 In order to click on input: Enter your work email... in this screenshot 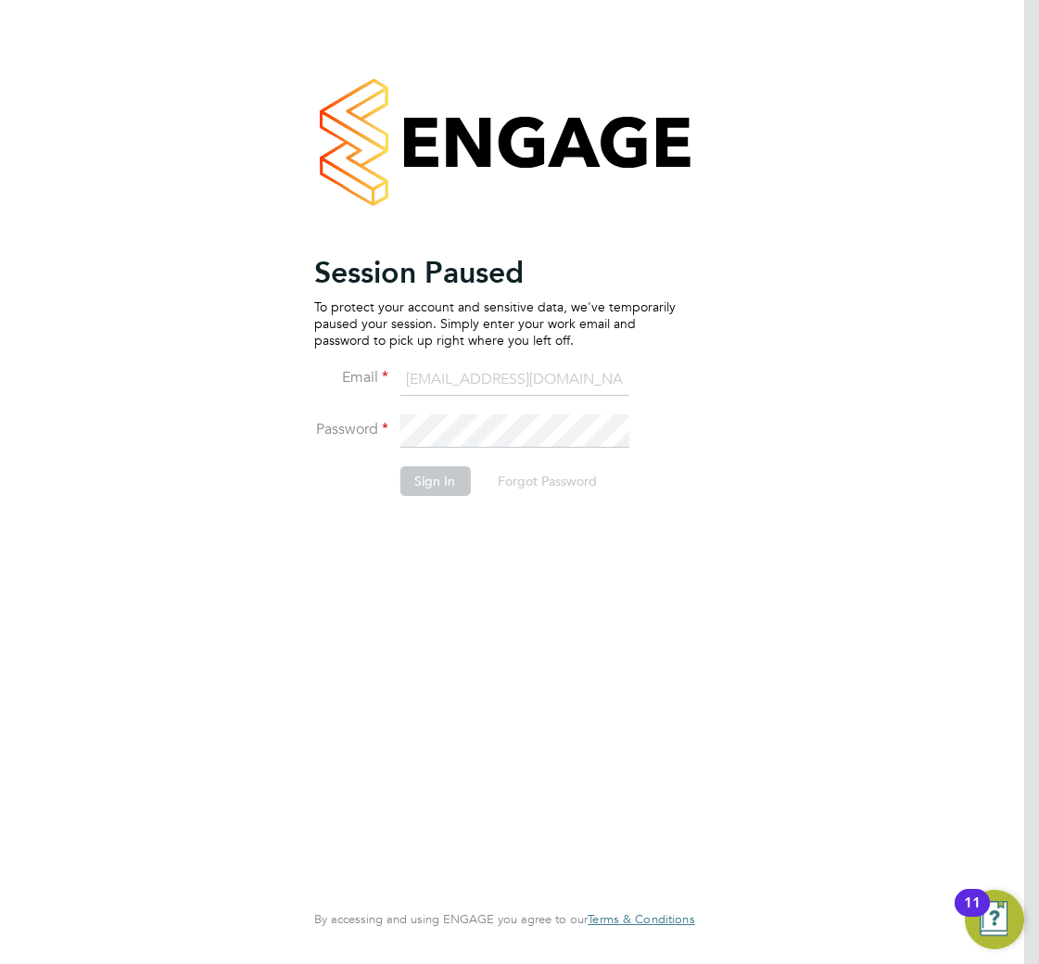, I will do `click(513, 380)`.